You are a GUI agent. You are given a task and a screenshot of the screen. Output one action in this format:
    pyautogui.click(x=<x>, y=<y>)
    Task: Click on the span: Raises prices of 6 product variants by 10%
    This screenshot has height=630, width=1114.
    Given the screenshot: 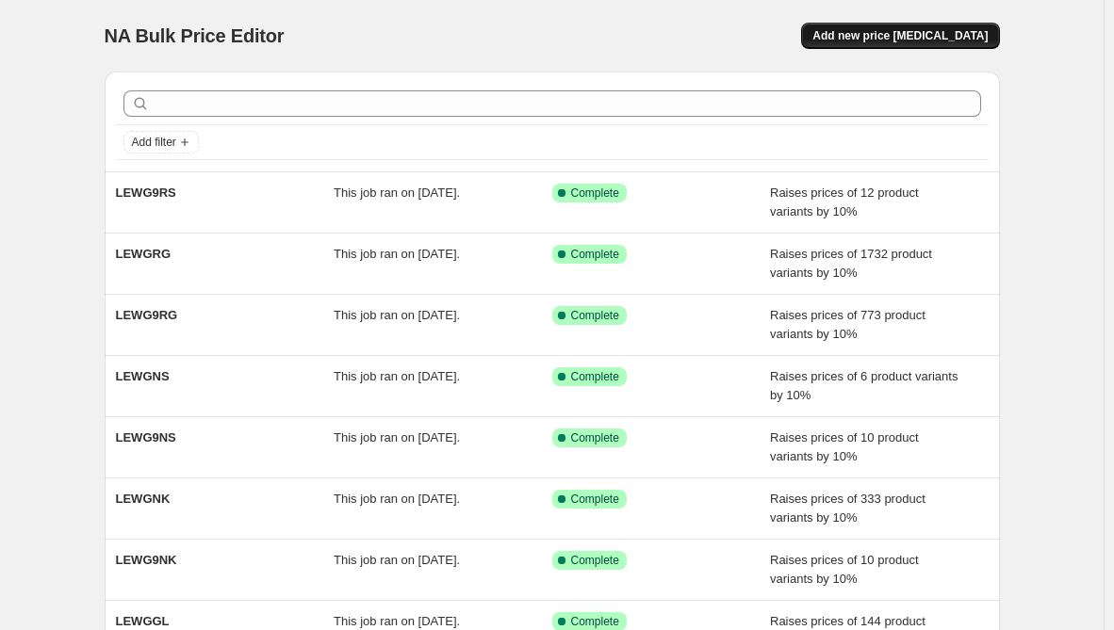 What is the action you would take?
    pyautogui.click(x=863, y=385)
    